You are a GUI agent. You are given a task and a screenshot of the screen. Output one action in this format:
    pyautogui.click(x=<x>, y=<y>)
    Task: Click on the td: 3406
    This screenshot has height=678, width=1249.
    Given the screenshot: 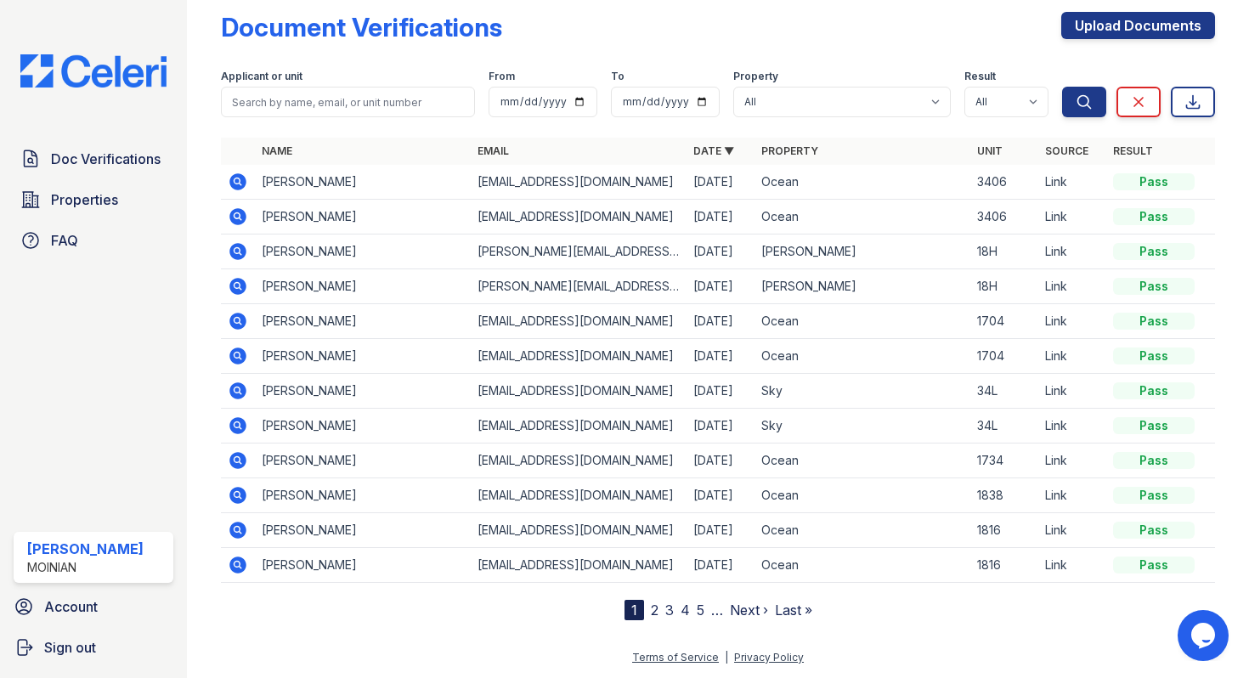 What is the action you would take?
    pyautogui.click(x=1004, y=182)
    